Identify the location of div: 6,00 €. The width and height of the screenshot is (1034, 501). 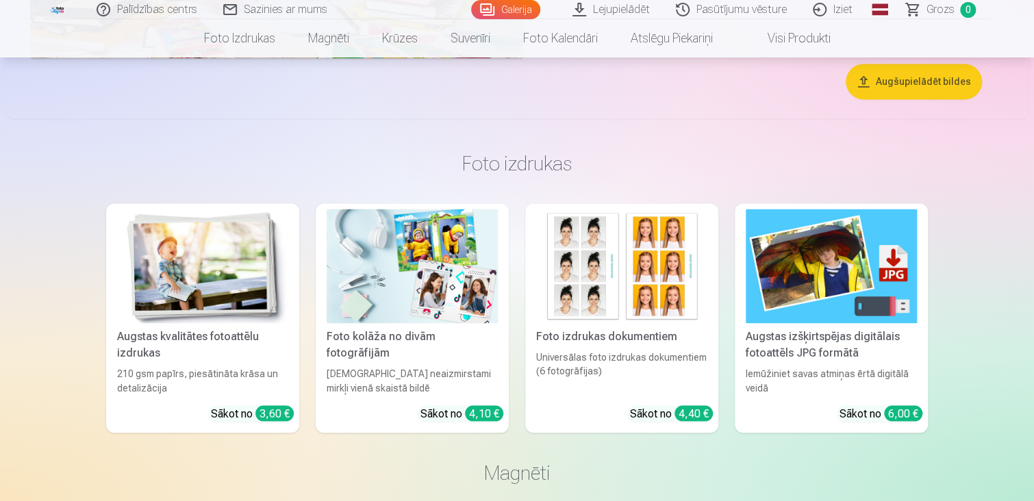
(903, 413).